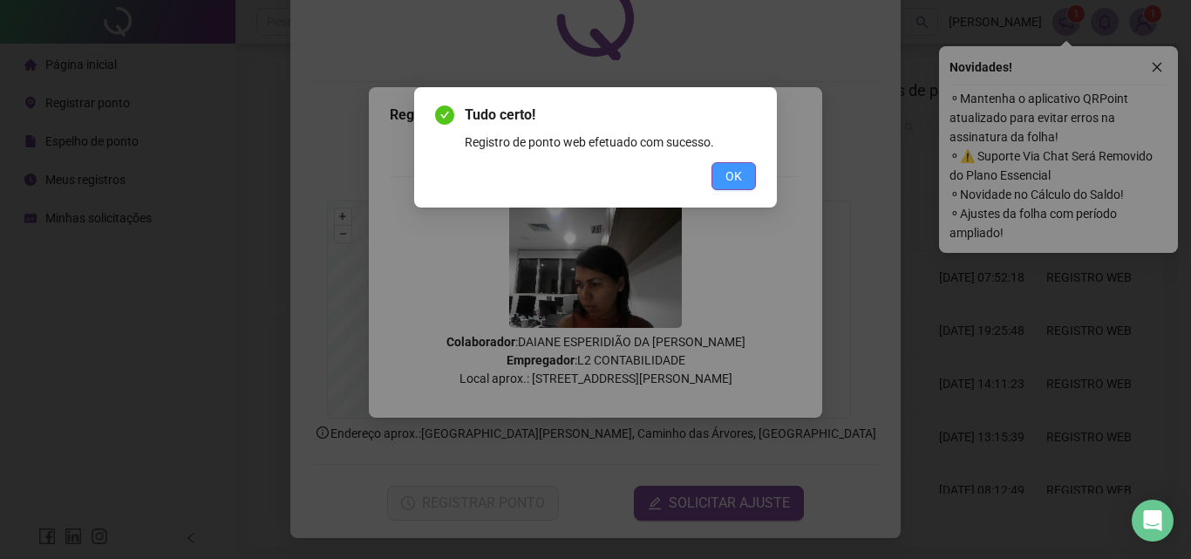 The width and height of the screenshot is (1191, 559). I want to click on span: OK, so click(733, 176).